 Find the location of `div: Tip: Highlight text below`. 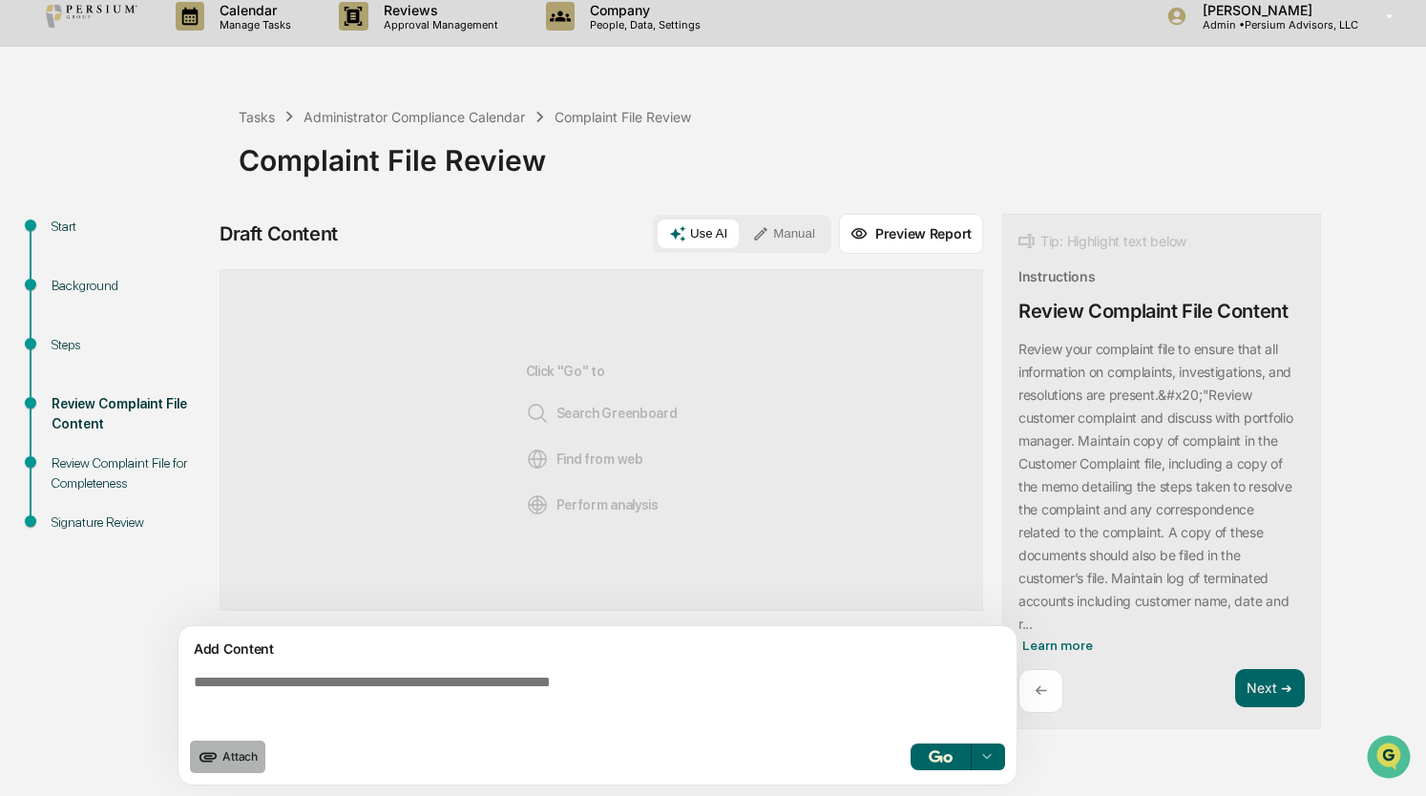

div: Tip: Highlight text below is located at coordinates (1103, 242).